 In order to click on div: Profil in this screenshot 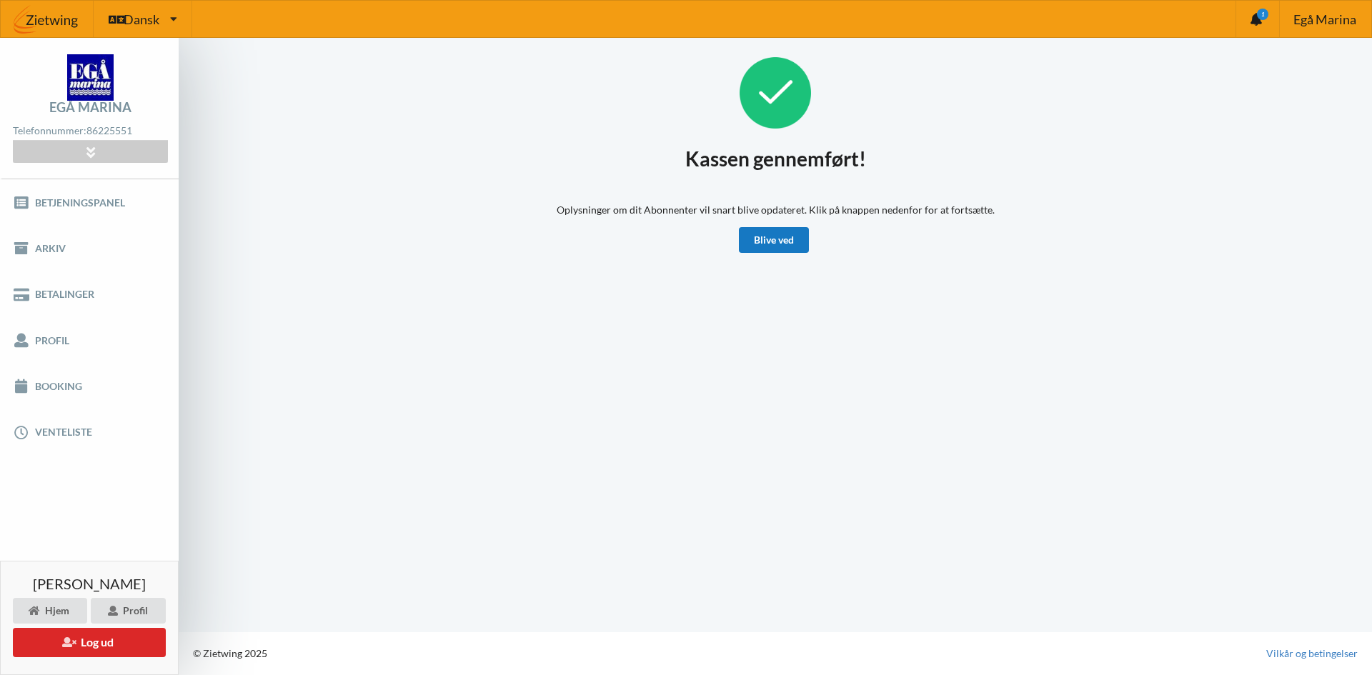, I will do `click(128, 611)`.